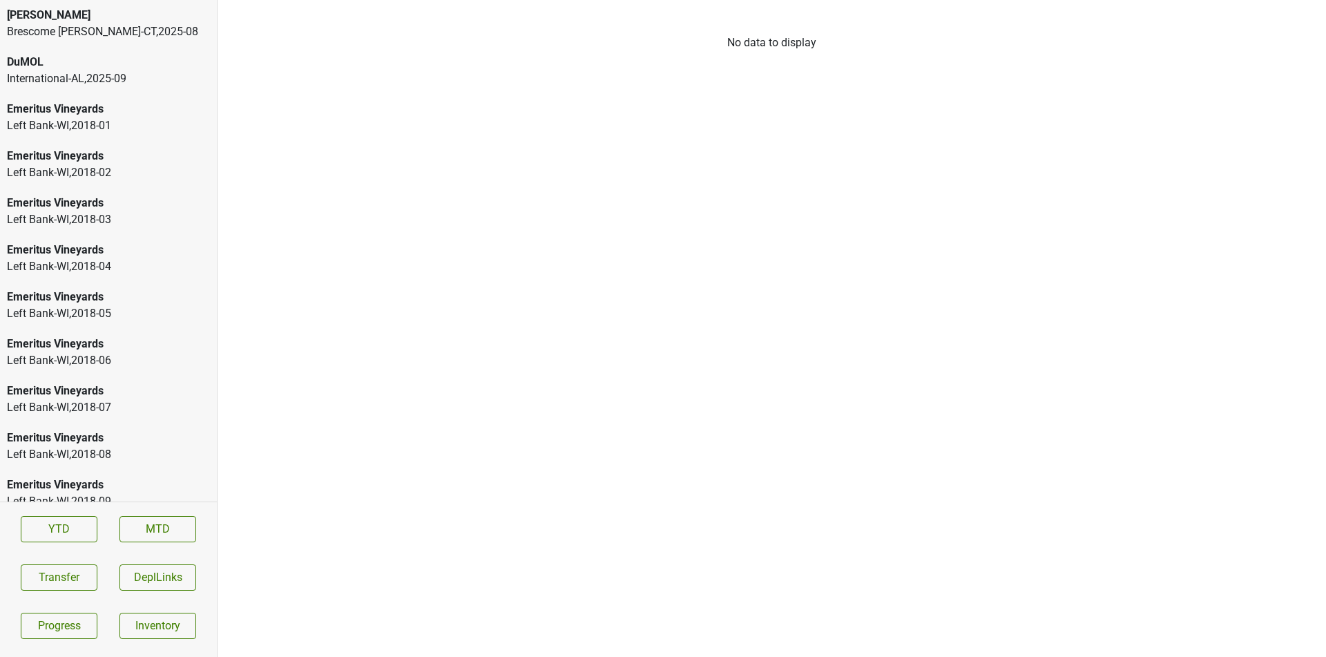 This screenshot has height=657, width=1326. I want to click on div: Left Bank-WI , 2018 - 02, so click(108, 173).